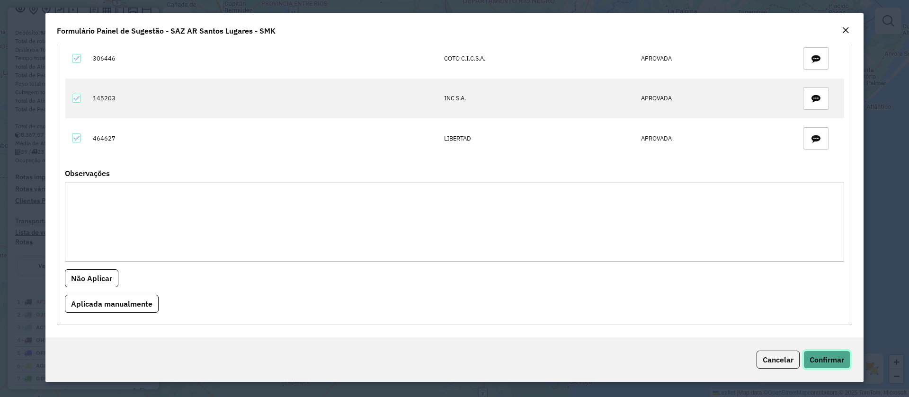 The height and width of the screenshot is (397, 909). Describe the element at coordinates (91, 278) in the screenshot. I see `button: Não Aplicar` at that location.